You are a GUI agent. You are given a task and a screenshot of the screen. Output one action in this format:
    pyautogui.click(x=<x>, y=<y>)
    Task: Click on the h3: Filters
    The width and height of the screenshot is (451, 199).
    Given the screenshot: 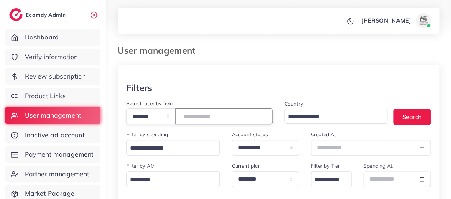 What is the action you would take?
    pyautogui.click(x=139, y=88)
    